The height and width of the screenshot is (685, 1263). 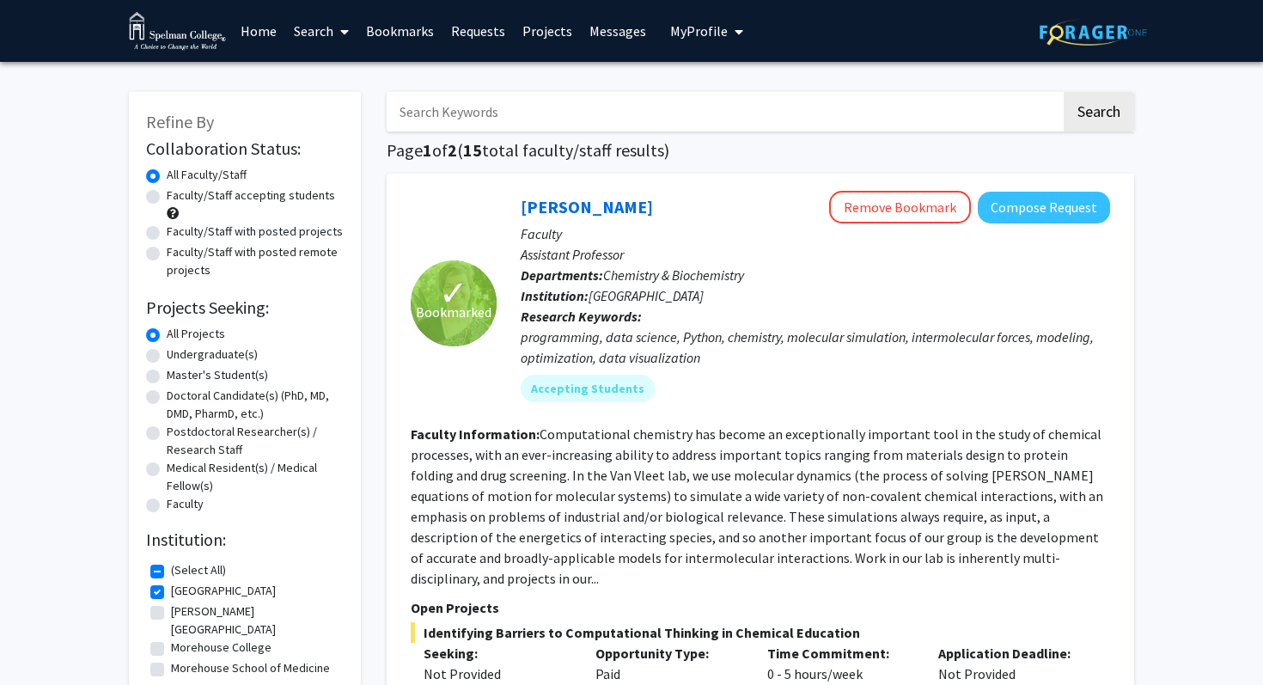 I want to click on a: Bookmarks, so click(x=399, y=31).